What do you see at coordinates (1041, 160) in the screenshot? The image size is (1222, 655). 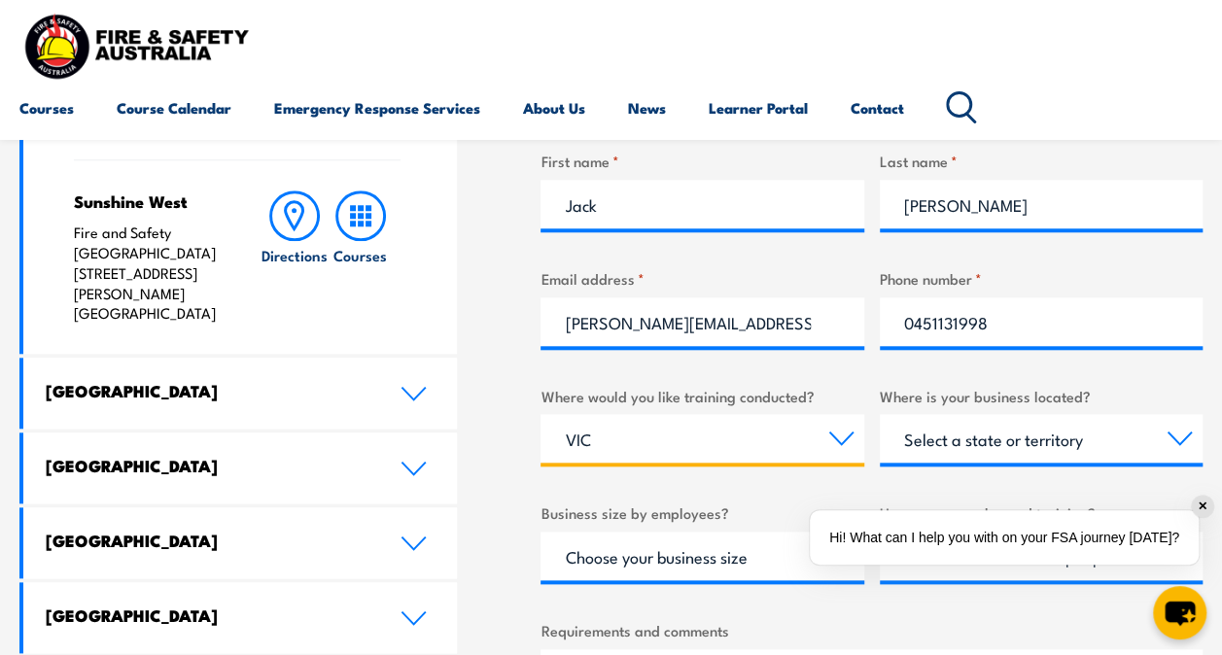 I see `label: Last name` at bounding box center [1041, 160].